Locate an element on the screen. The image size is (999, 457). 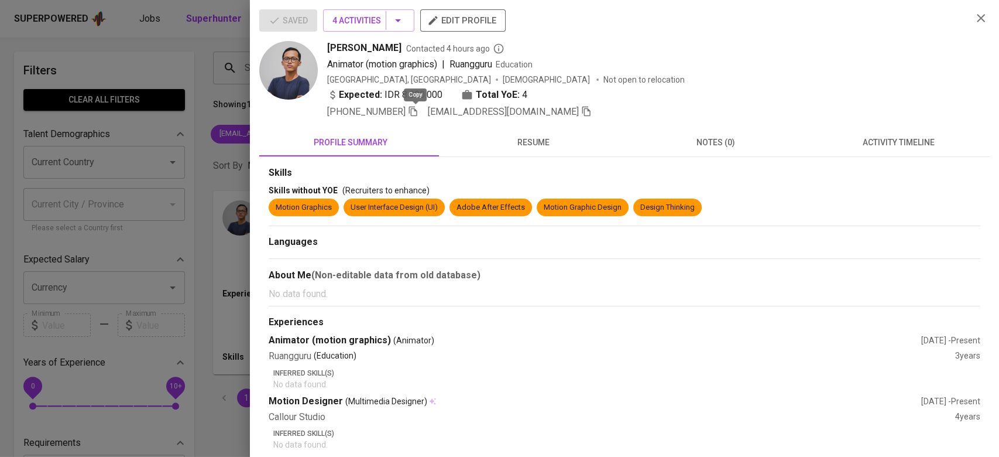
div: Skills is located at coordinates (625, 173).